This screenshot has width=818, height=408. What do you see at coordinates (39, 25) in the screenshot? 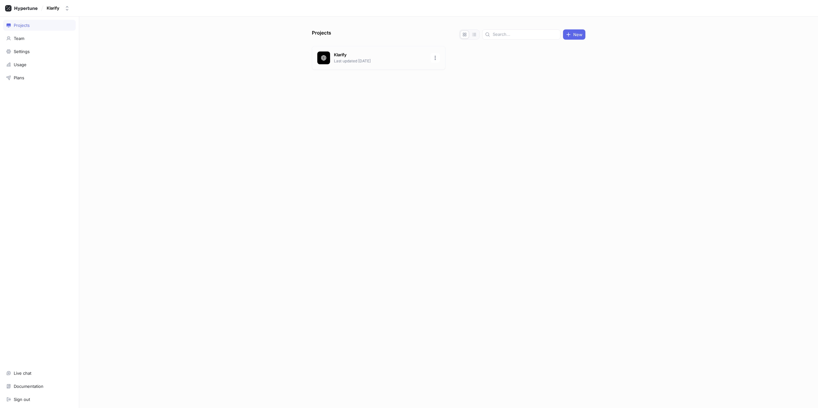
I see `a: Projects` at bounding box center [39, 25].